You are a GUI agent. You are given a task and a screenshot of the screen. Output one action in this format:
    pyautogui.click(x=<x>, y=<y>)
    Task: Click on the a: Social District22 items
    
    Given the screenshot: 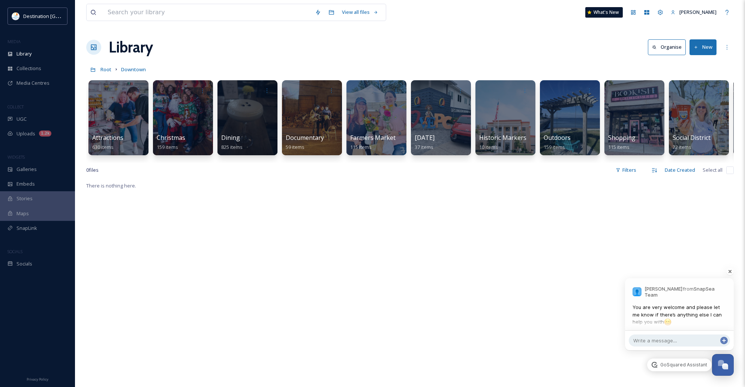 What is the action you would take?
    pyautogui.click(x=691, y=142)
    